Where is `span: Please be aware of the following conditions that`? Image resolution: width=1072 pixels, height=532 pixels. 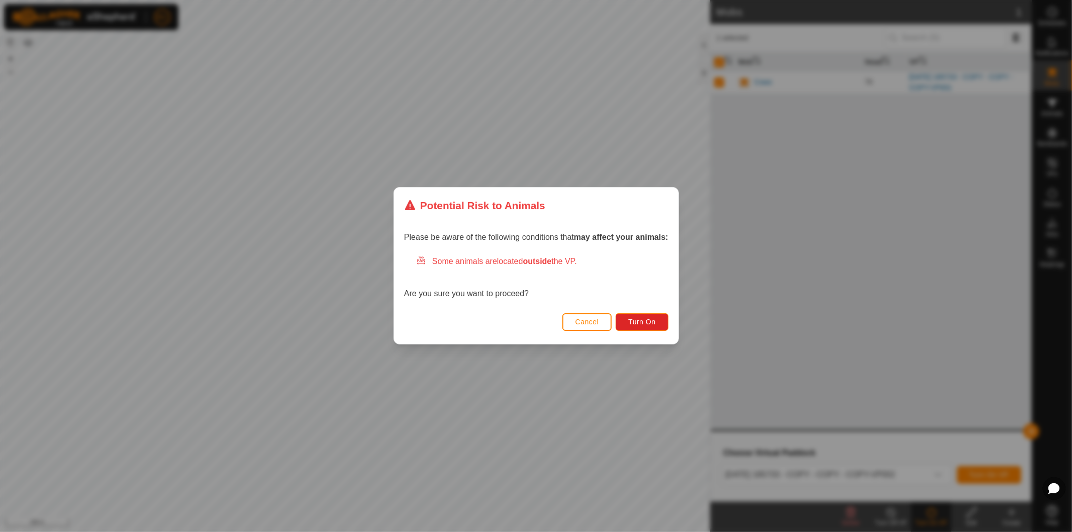
span: Please be aware of the following conditions that is located at coordinates (536, 237).